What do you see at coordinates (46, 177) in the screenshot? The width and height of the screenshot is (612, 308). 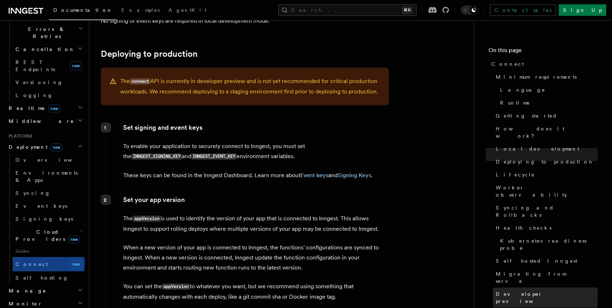 I see `span: Environments & Apps` at bounding box center [46, 177].